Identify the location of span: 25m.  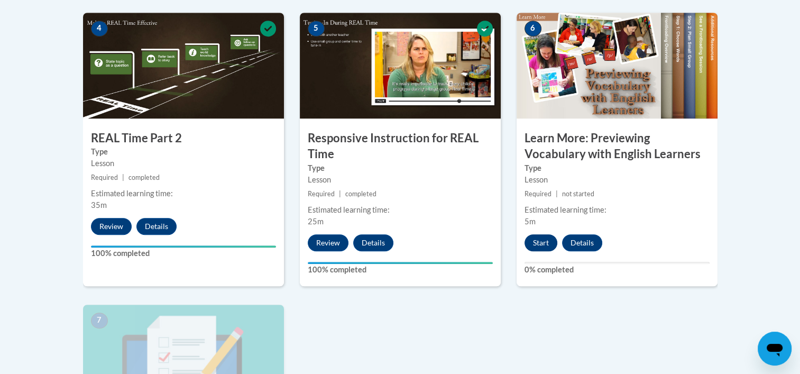
(315, 221).